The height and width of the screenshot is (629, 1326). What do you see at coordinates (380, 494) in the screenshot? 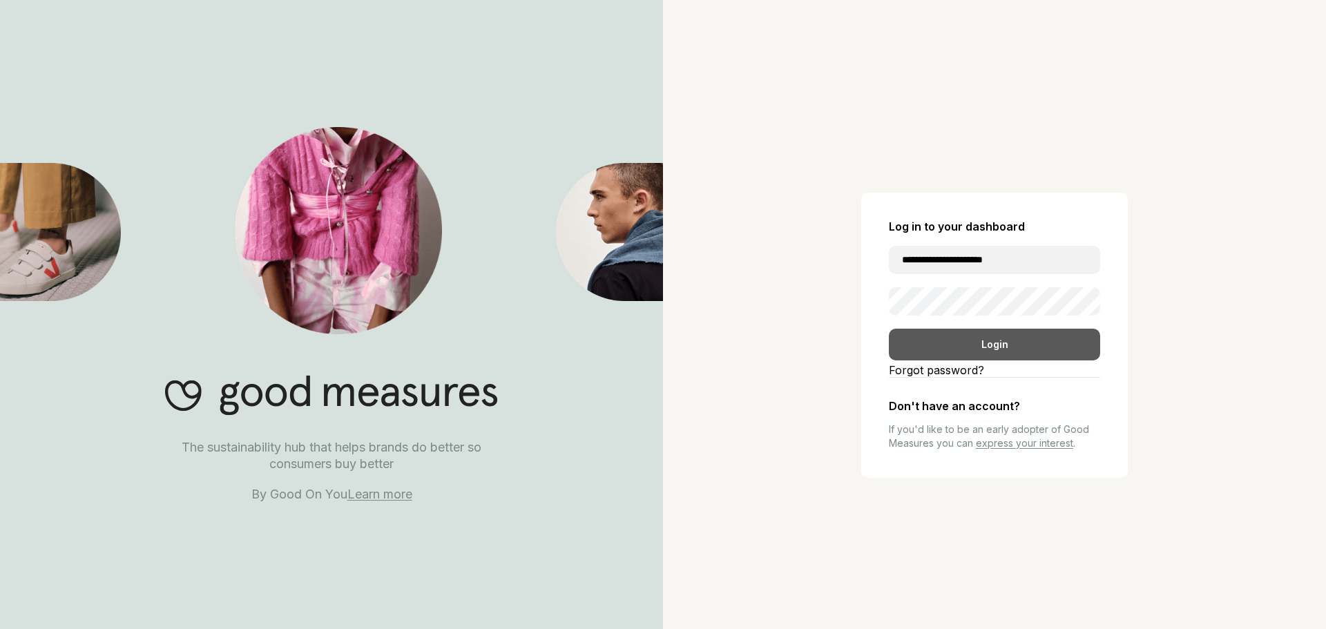
I see `a: Learn more` at bounding box center [380, 494].